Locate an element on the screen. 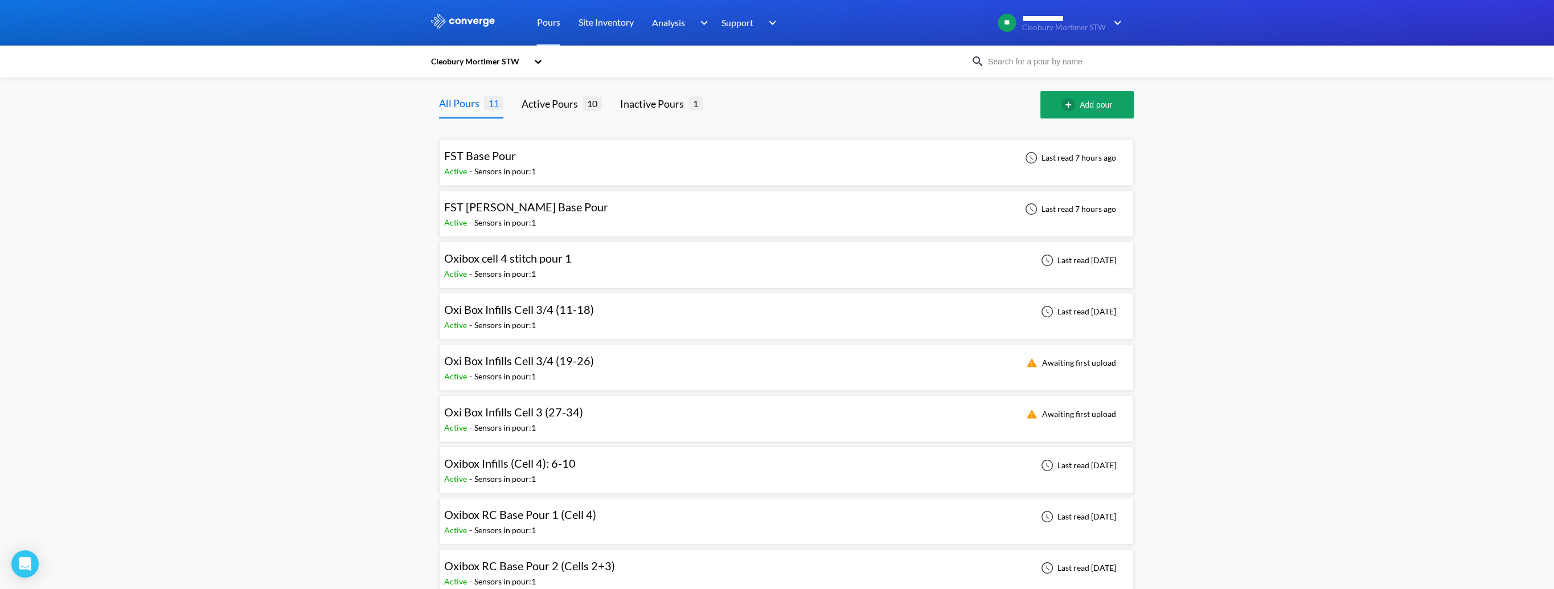 The height and width of the screenshot is (589, 1554). span: Oxibox RC Base Pour 1 (Cell 4) is located at coordinates (520, 514).